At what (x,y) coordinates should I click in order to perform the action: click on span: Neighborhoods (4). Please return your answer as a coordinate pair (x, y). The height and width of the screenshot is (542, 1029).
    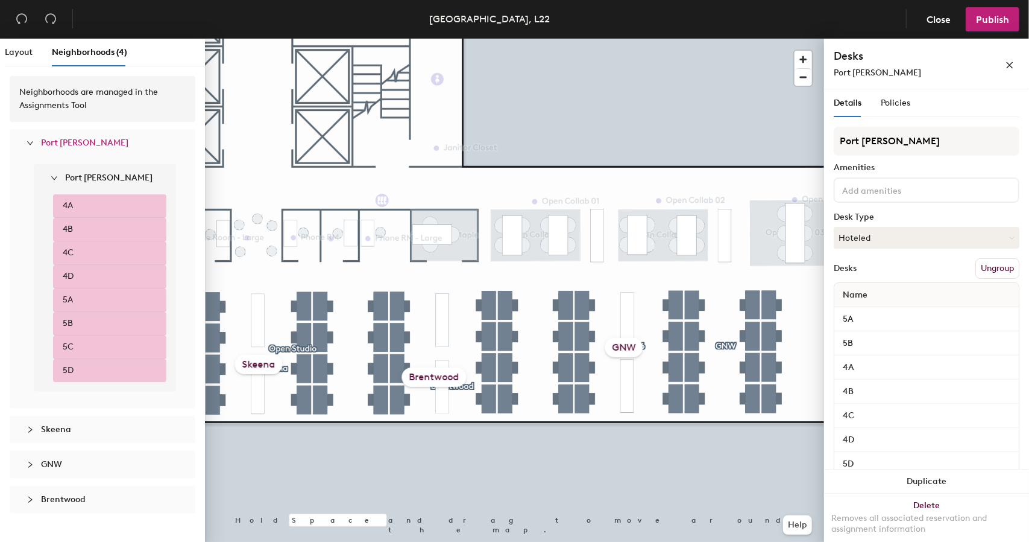
    Looking at the image, I should click on (89, 52).